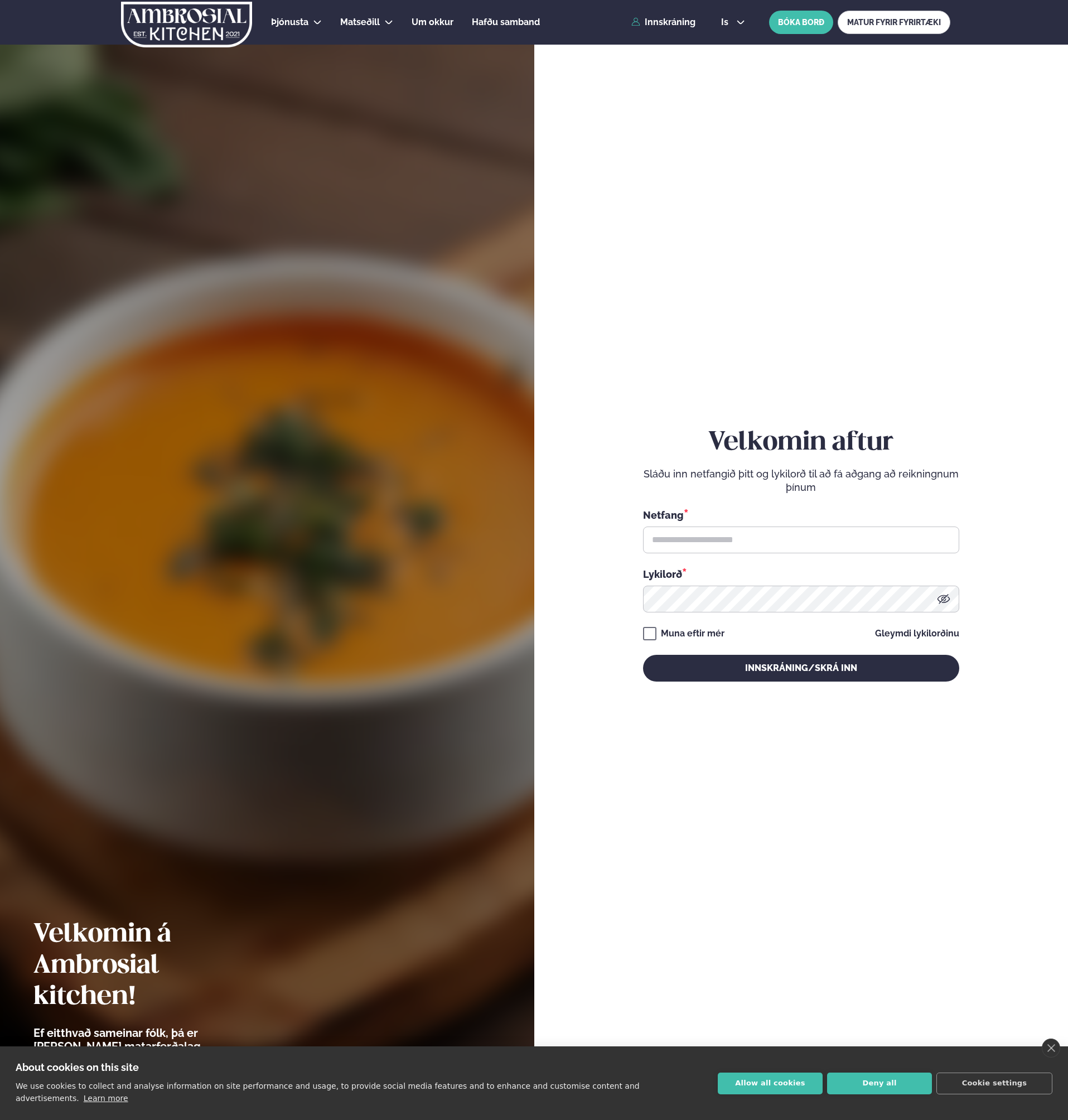  What do you see at coordinates (801, 574) in the screenshot?
I see `div: Lykilorð` at bounding box center [801, 574].